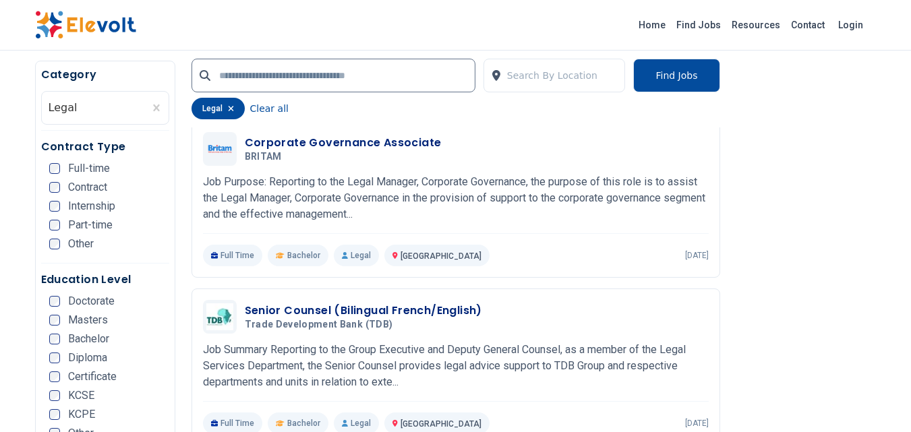  I want to click on input: Certificate, so click(55, 377).